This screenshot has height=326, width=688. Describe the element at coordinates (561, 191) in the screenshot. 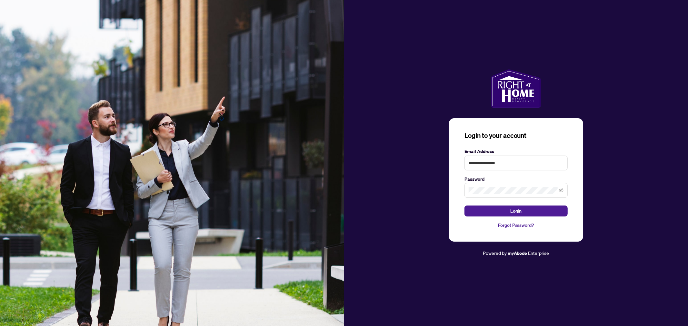

I see `span: eye-invisible` at that location.